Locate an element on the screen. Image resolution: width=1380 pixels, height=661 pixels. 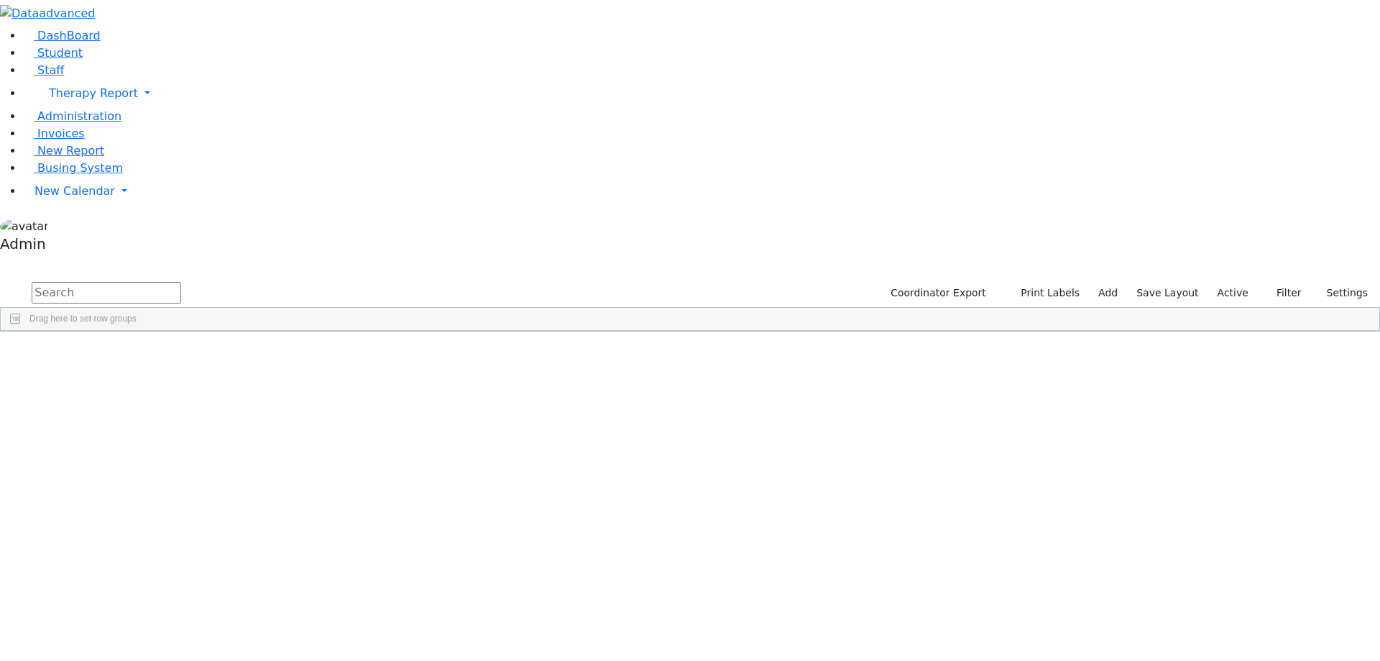
span: Student is located at coordinates (60, 52).